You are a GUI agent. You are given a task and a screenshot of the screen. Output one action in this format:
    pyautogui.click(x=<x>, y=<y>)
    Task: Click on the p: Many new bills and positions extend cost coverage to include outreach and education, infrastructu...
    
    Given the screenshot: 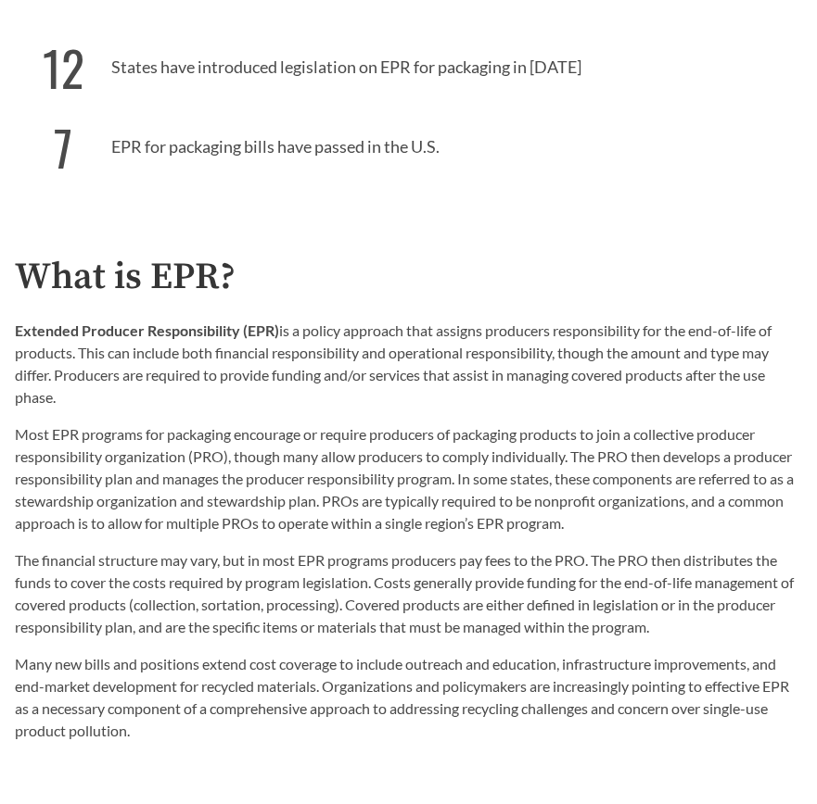 What is the action you would take?
    pyautogui.click(x=408, y=698)
    